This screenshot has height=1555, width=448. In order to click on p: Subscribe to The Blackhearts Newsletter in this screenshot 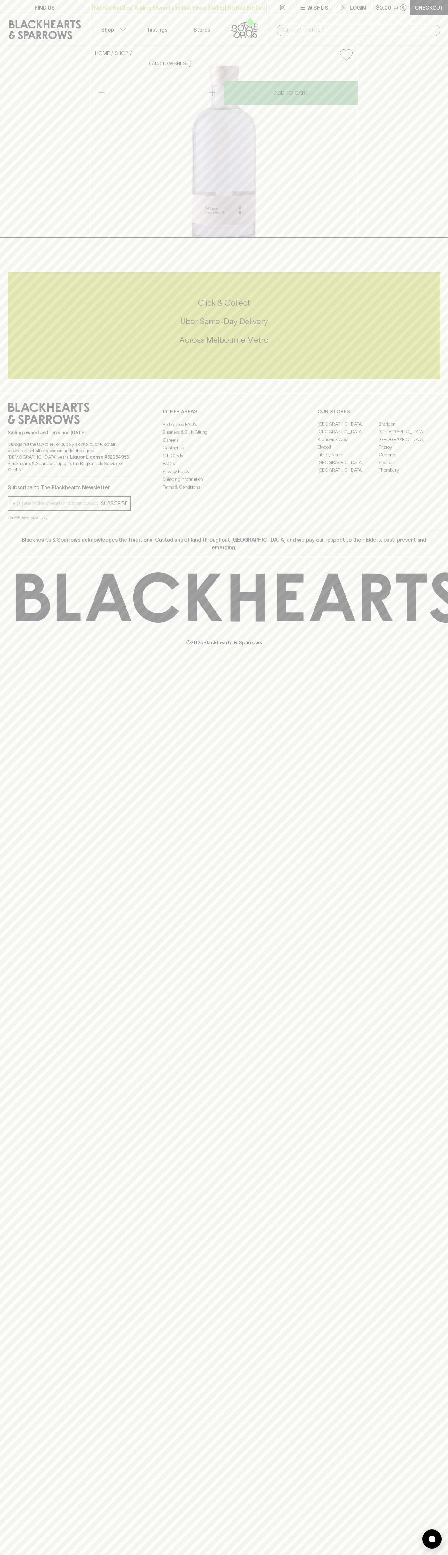, I will do `click(69, 487)`.